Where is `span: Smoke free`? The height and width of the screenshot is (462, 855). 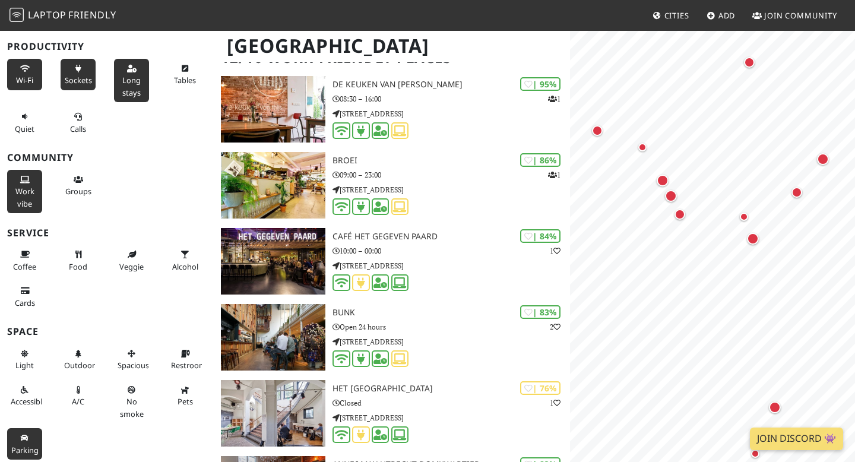 span: Smoke free is located at coordinates (132, 407).